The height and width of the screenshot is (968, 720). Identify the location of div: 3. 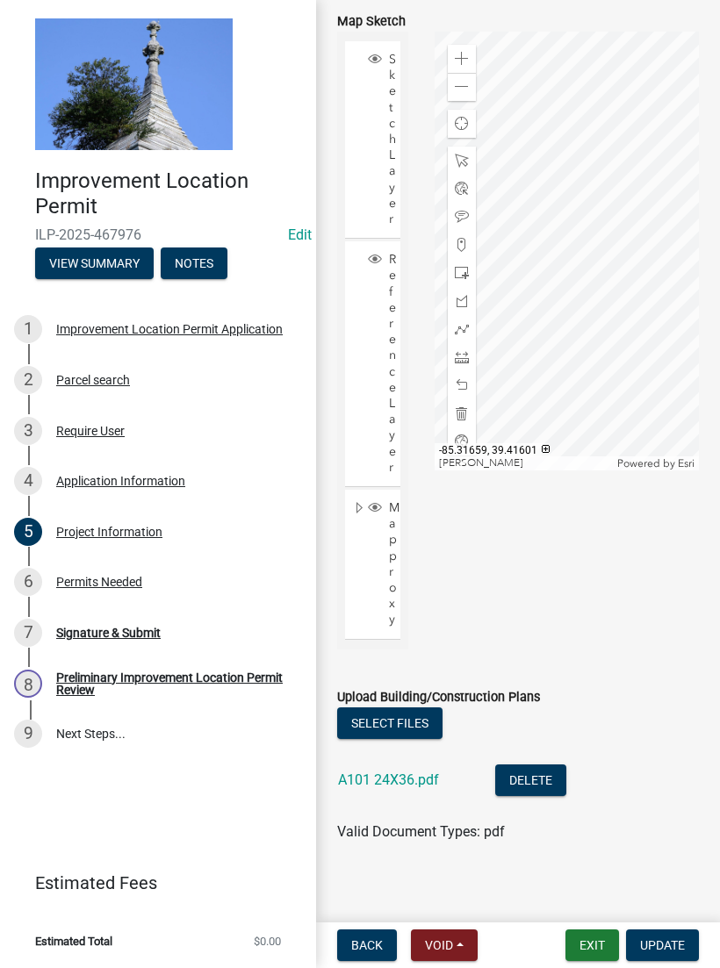
(28, 431).